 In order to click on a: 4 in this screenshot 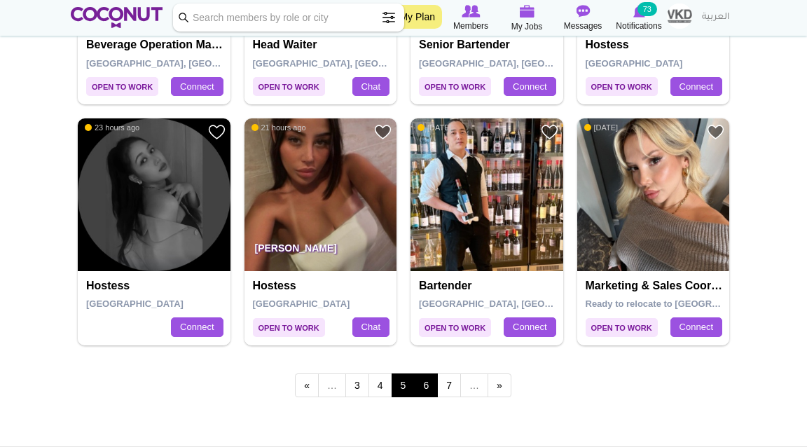, I will do `click(381, 386)`.